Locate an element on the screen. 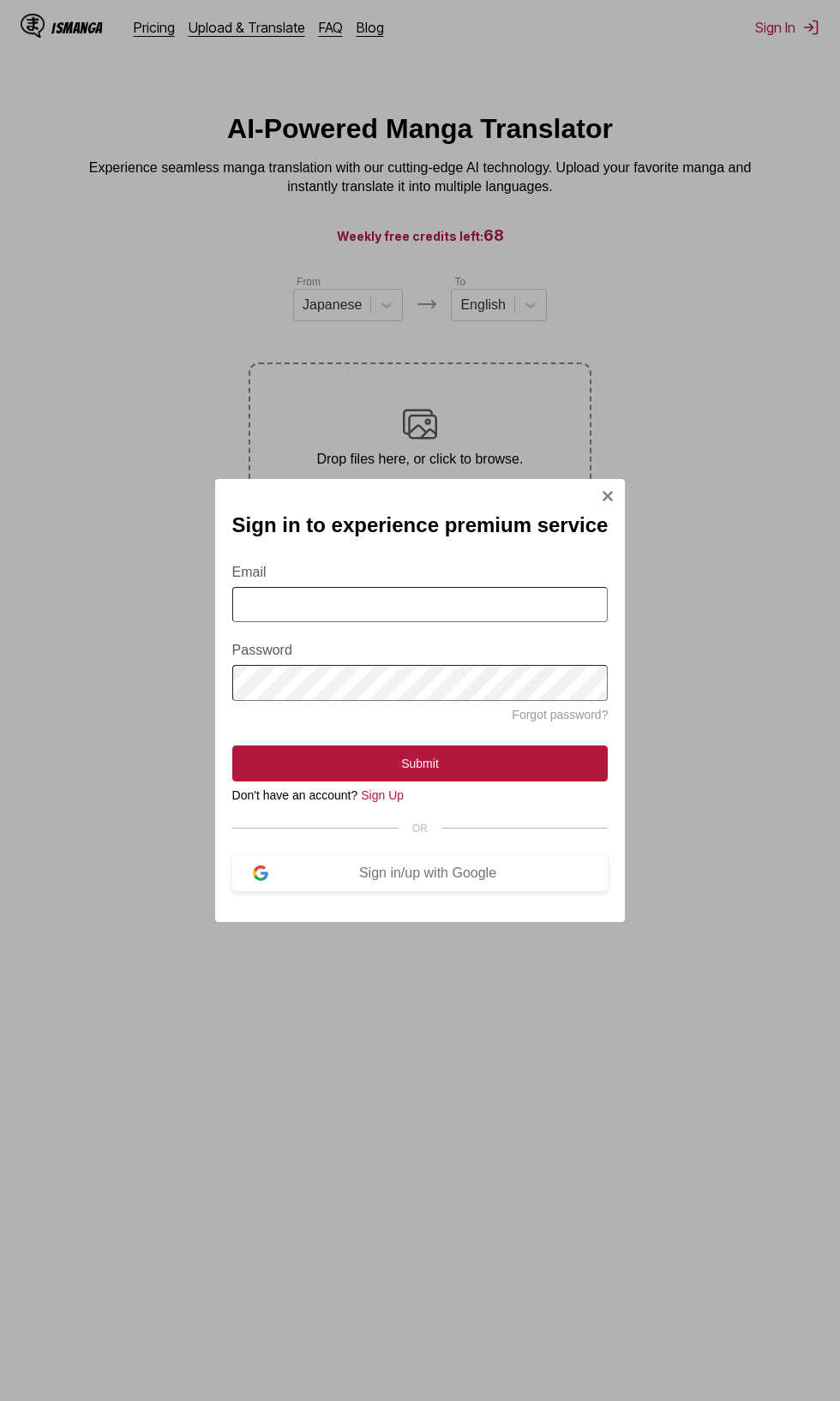 The width and height of the screenshot is (840, 1401). img: google-logo is located at coordinates (261, 873).